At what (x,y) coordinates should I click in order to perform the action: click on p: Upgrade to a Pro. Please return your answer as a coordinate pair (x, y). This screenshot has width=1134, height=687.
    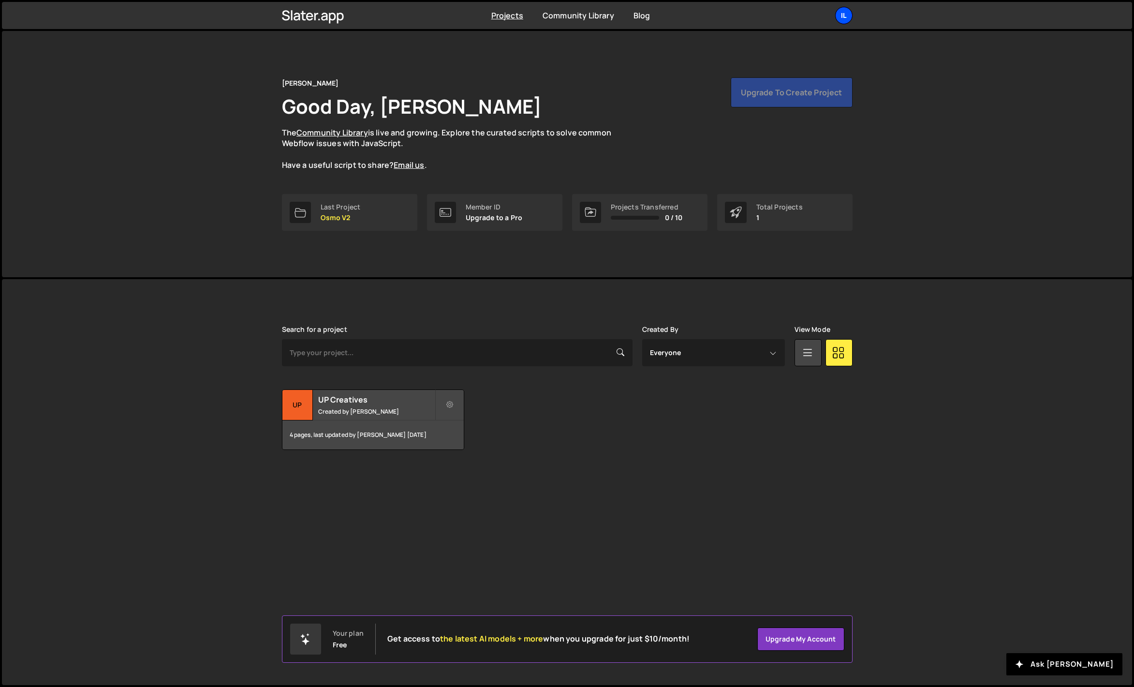
    Looking at the image, I should click on (494, 218).